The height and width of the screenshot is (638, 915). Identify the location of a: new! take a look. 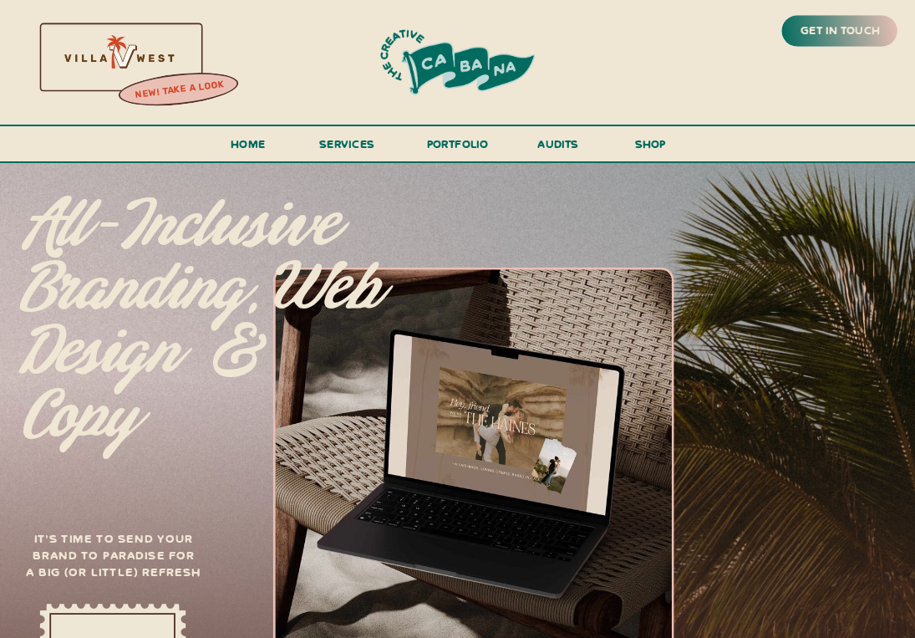
(180, 90).